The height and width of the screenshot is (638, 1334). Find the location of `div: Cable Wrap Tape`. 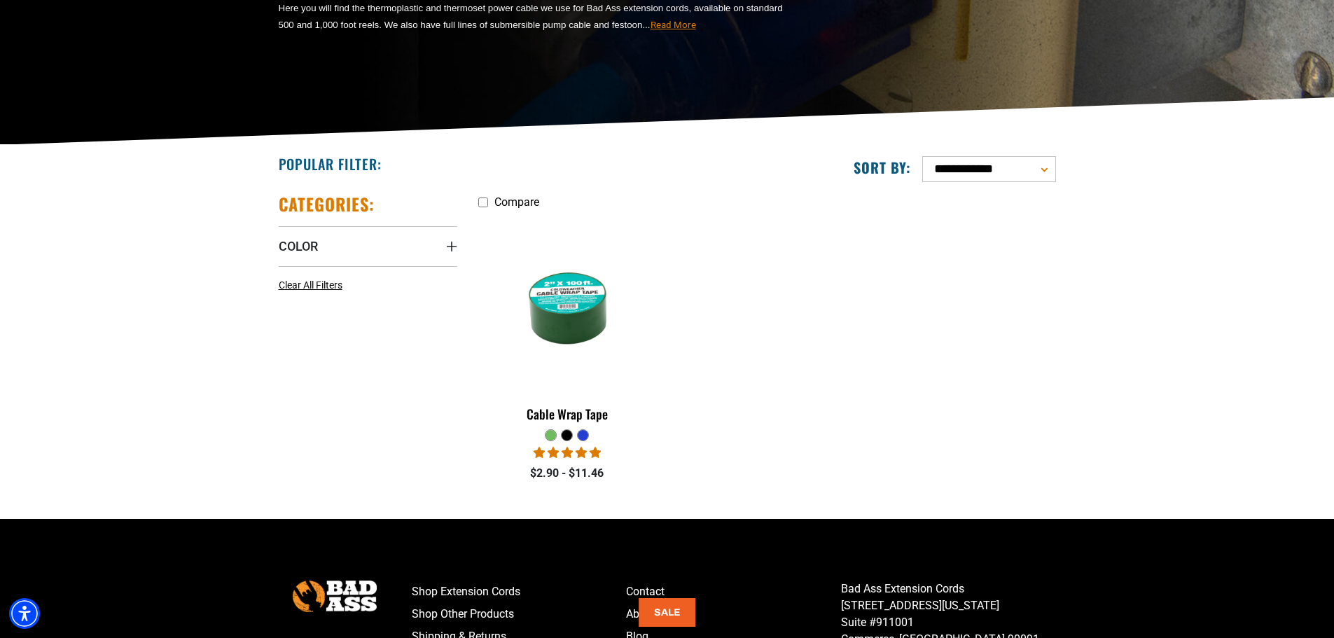

div: Cable Wrap Tape is located at coordinates (567, 414).